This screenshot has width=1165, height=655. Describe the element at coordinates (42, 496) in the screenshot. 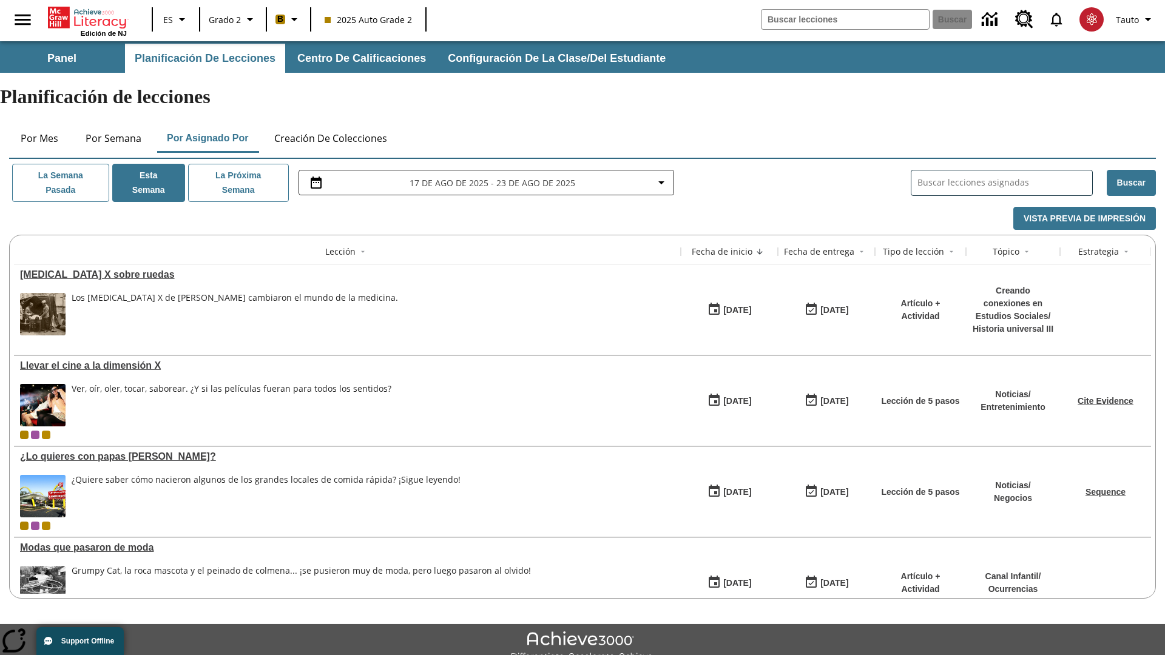

I see `img: Uno de los primeros locales de McDonald's, con el icónico letrero rojo y los arcos amarillos.` at that location.